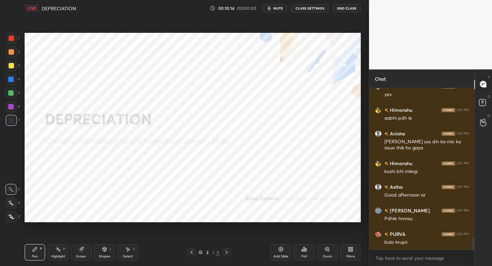  Describe the element at coordinates (426, 95) in the screenshot. I see `div: yes` at that location.